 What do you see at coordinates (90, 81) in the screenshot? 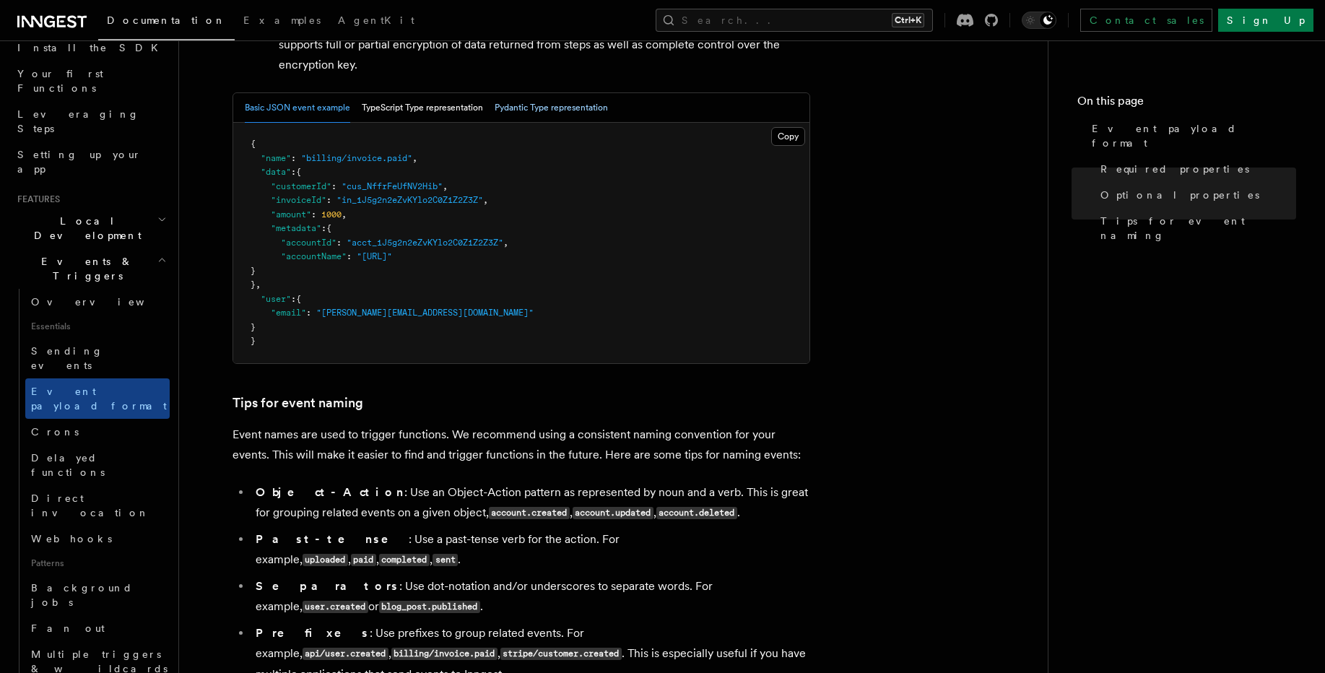
I see `a: Your first Functions` at bounding box center [90, 81].